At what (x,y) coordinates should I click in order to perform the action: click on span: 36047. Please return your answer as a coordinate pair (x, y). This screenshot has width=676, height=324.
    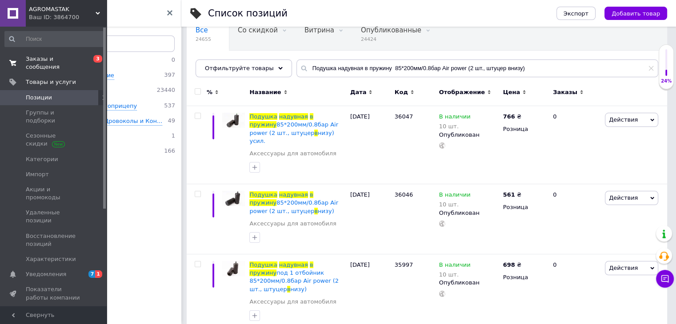
    Looking at the image, I should click on (403, 116).